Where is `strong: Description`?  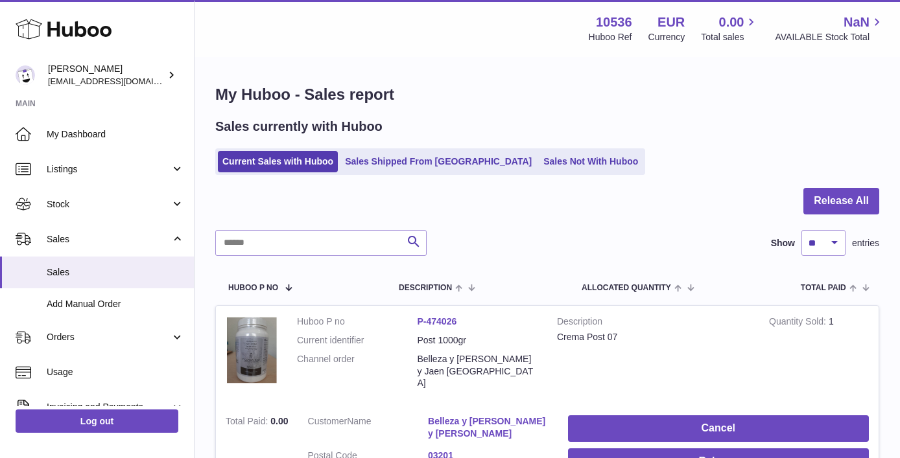
strong: Description is located at coordinates (653, 324).